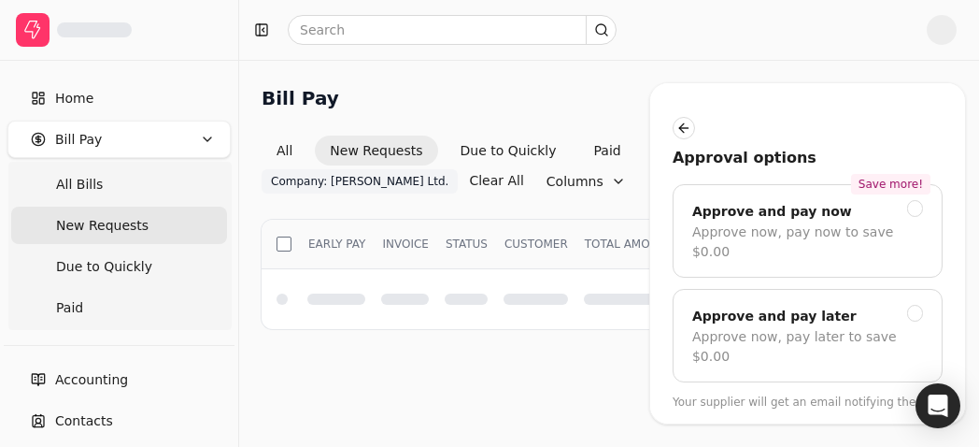 The height and width of the screenshot is (447, 979). I want to click on span: New Requests, so click(102, 225).